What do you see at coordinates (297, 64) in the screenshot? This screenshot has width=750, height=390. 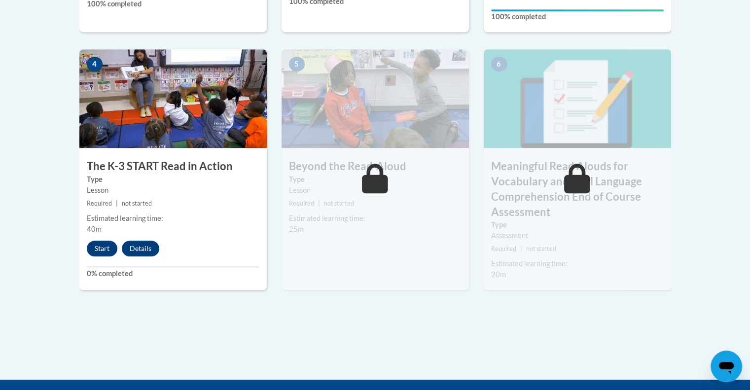 I see `span: 5` at bounding box center [297, 64].